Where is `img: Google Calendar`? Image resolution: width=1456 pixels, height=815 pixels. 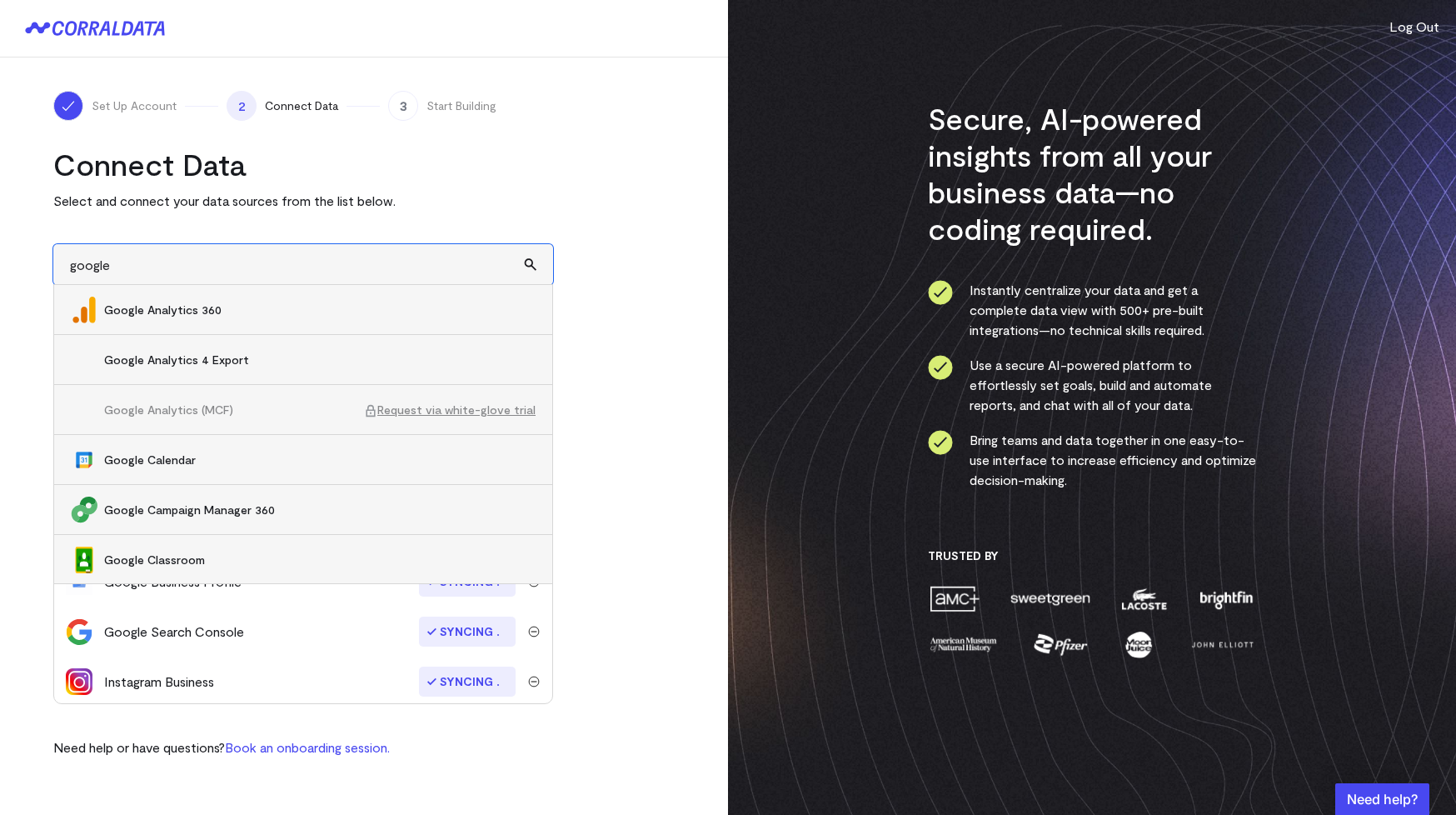 img: Google Calendar is located at coordinates (84, 460).